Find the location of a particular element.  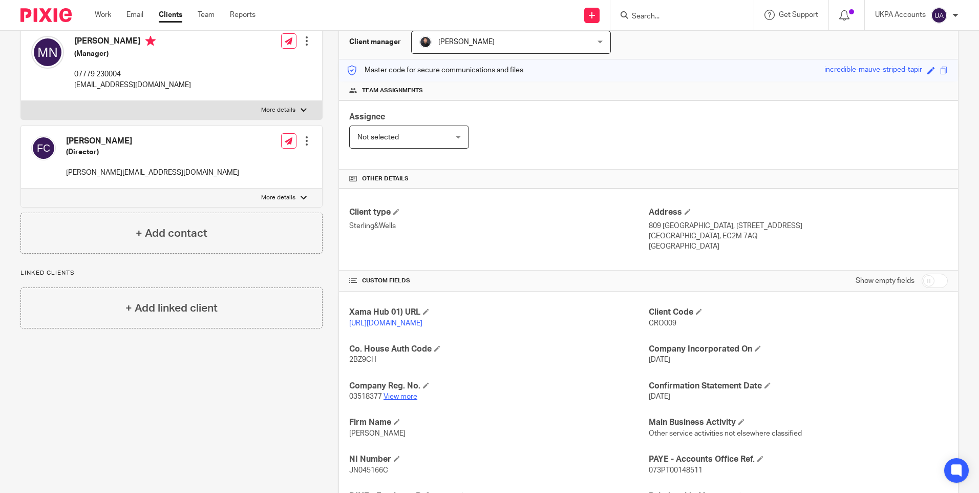

a: View more is located at coordinates (400, 396).